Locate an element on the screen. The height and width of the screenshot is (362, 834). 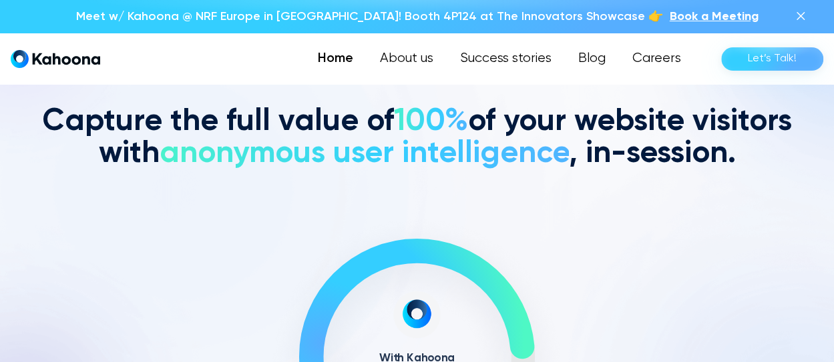
span: 100% is located at coordinates (431, 121).